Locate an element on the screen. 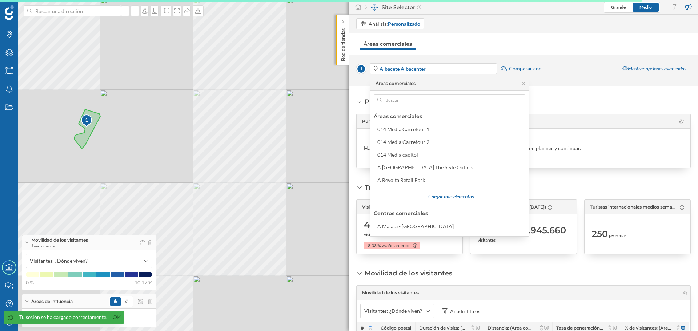  span: visitas is located at coordinates (370, 235).